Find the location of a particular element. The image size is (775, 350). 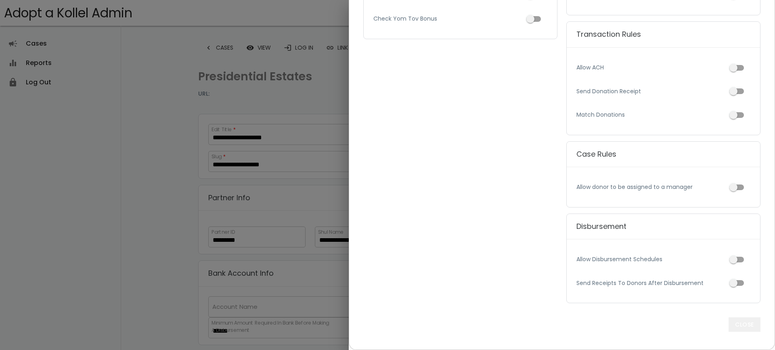

label: Allow Disbursement Schedules is located at coordinates (664, 259).